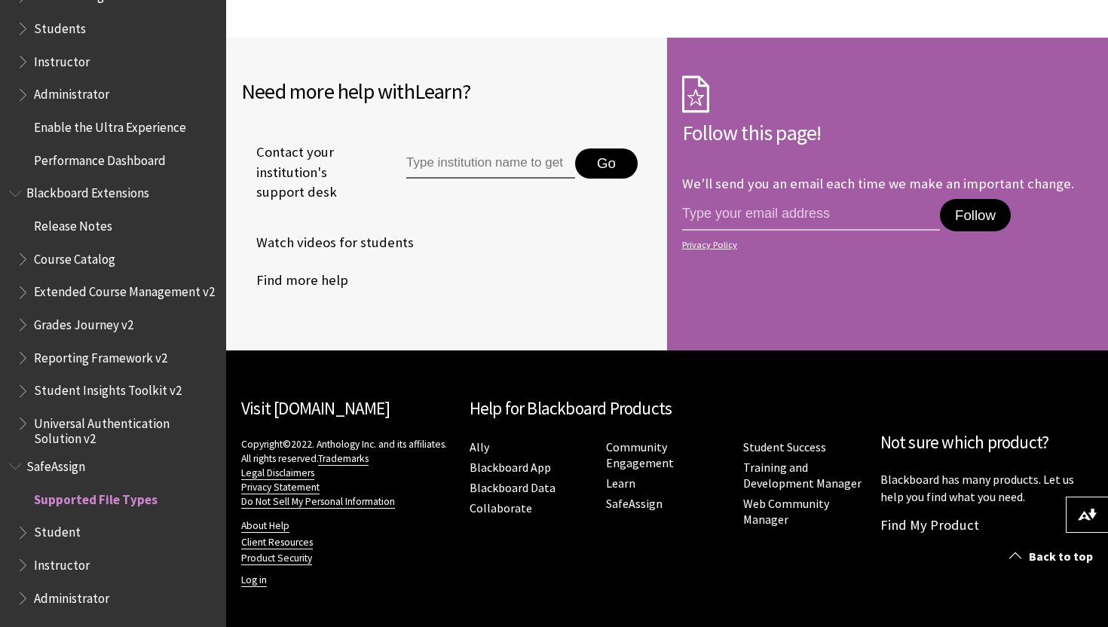  Describe the element at coordinates (347, 472) in the screenshot. I see `p: Copyright©2022. Anthology Inc. and its affiliates. All rights reserved.` at that location.